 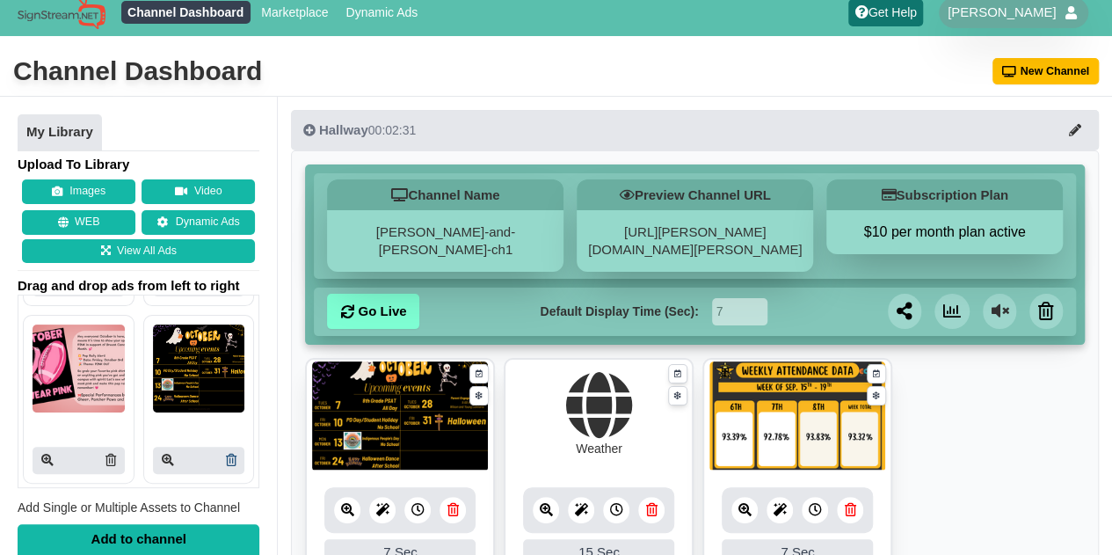 I want to click on div: Weather, so click(x=599, y=448).